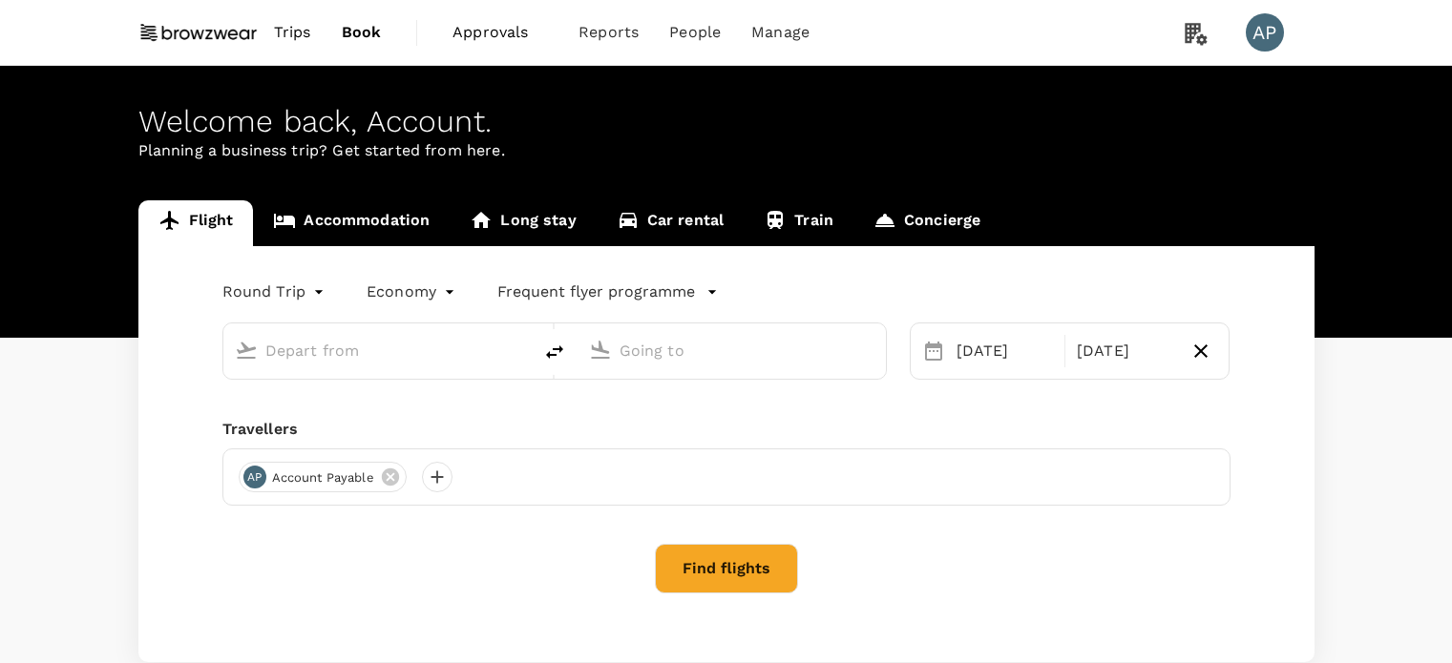 Image resolution: width=1452 pixels, height=663 pixels. What do you see at coordinates (607, 292) in the screenshot?
I see `button: Frequent flyer programme` at bounding box center [607, 292].